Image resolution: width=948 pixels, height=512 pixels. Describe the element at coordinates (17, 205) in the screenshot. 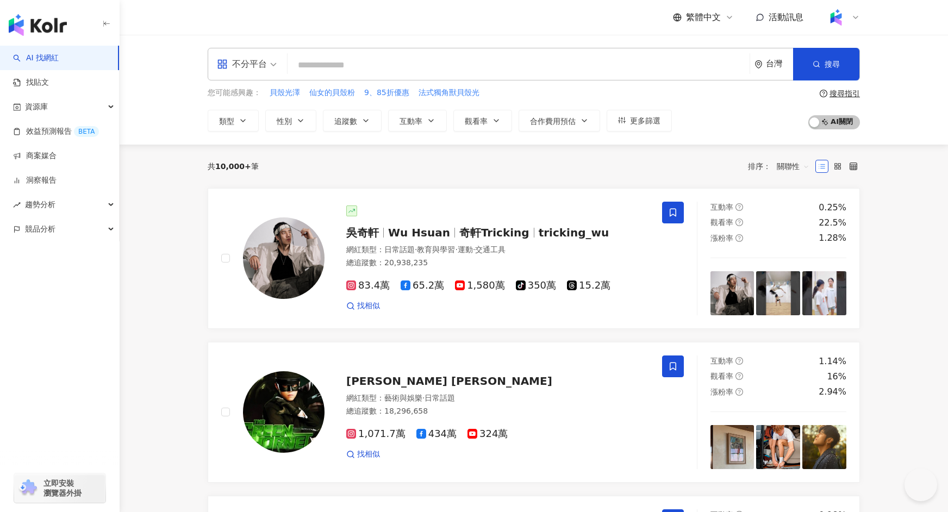

I see `span: rise` at that location.